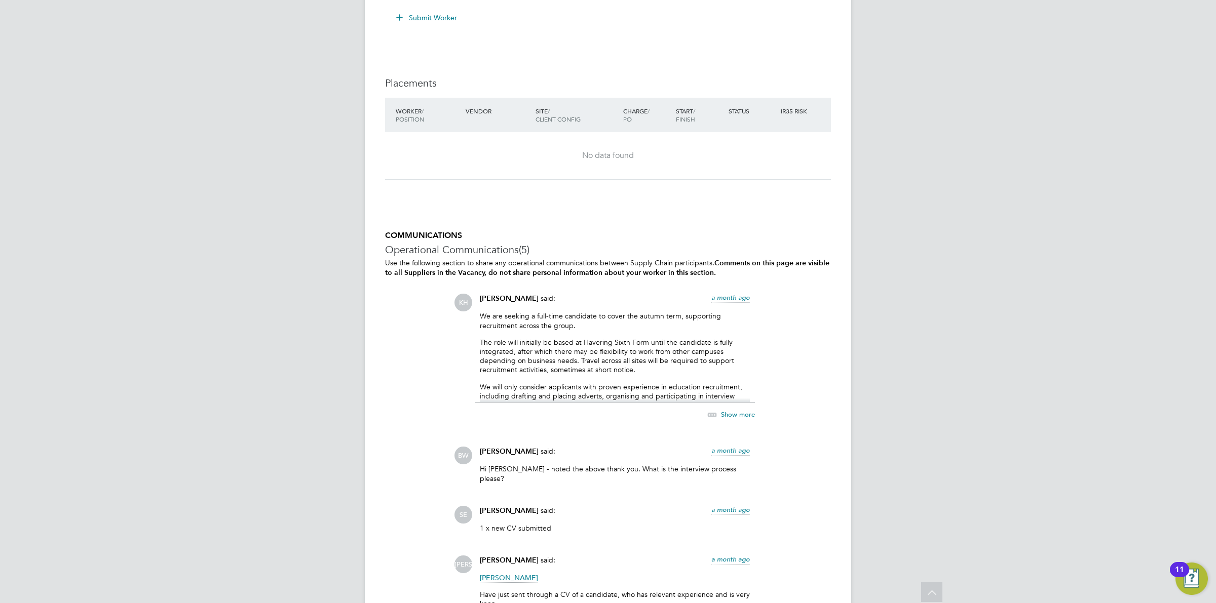  I want to click on span: / Finish, so click(685, 115).